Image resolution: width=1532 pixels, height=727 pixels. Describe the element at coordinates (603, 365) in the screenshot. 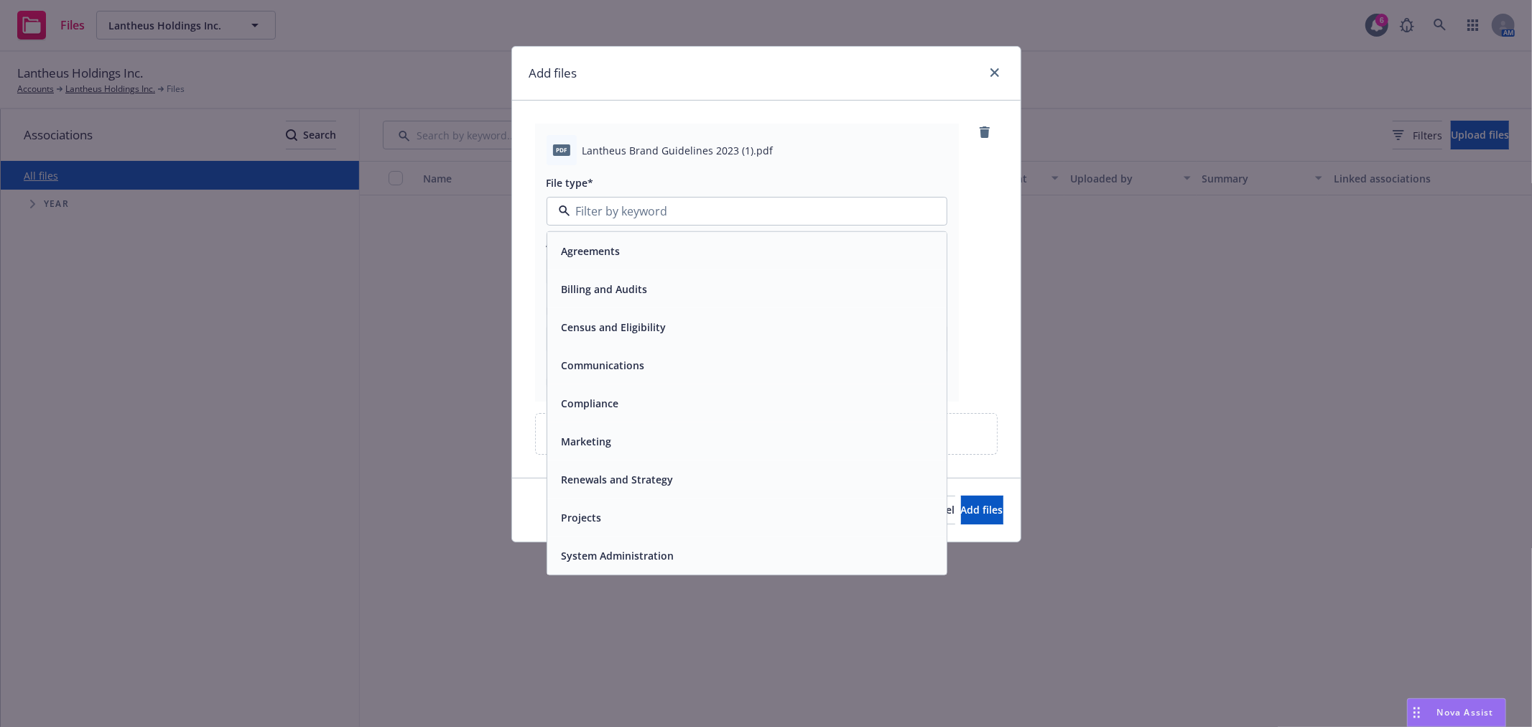

I see `button: Communications` at that location.